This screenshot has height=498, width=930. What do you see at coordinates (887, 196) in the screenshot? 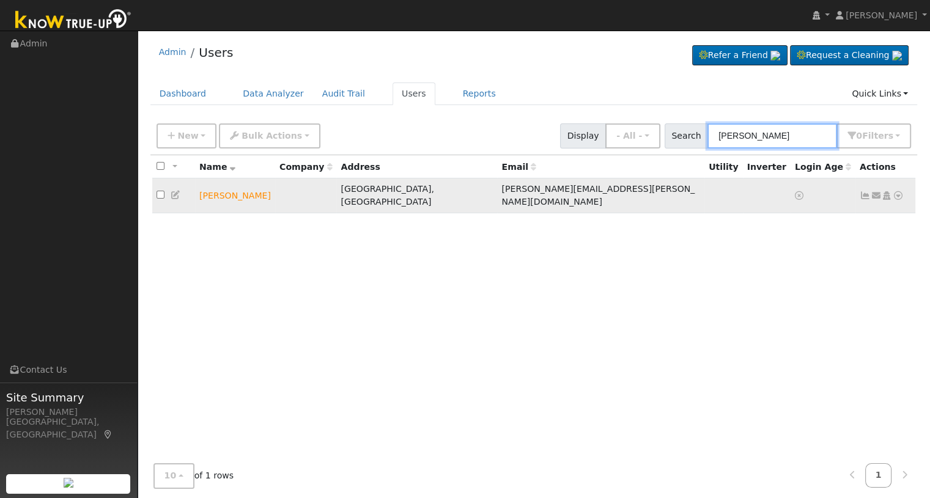
I see `a: Login As` at bounding box center [887, 196].